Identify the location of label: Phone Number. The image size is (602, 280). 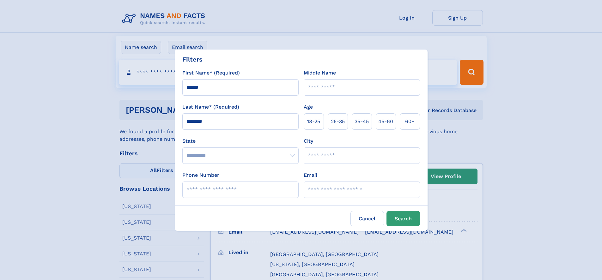
(201, 175).